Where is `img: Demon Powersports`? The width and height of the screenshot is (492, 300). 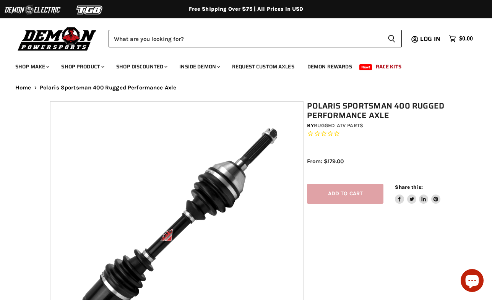
img: Demon Powersports is located at coordinates (57, 38).